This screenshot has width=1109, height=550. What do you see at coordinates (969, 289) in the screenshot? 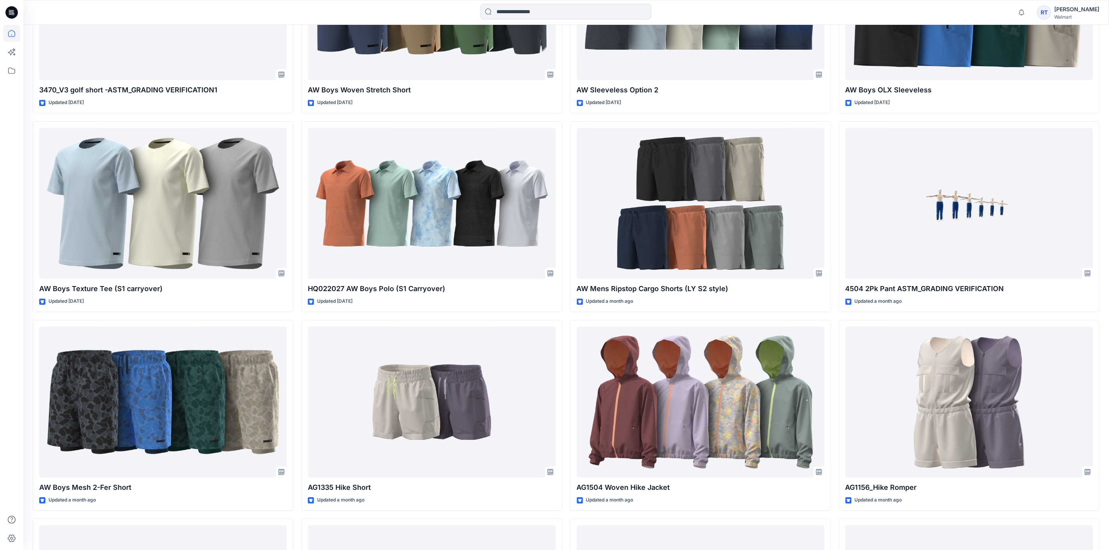
I see `p: 4504 2Pk Pant ASTM_GRADING VERIFICATION` at bounding box center [969, 289].